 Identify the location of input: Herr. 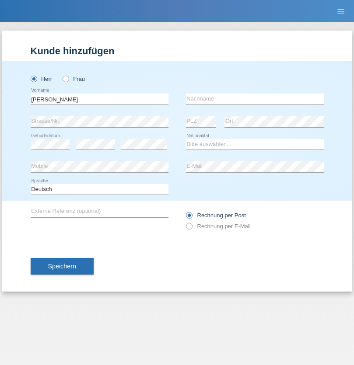
(33, 78).